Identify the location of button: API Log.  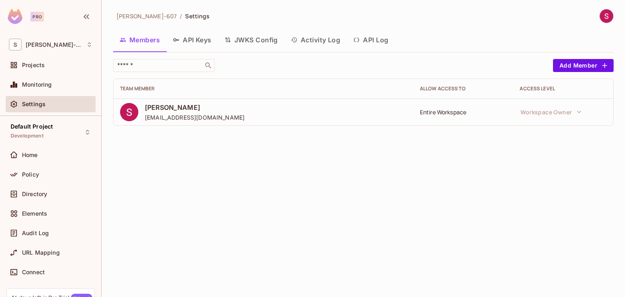
(371, 40).